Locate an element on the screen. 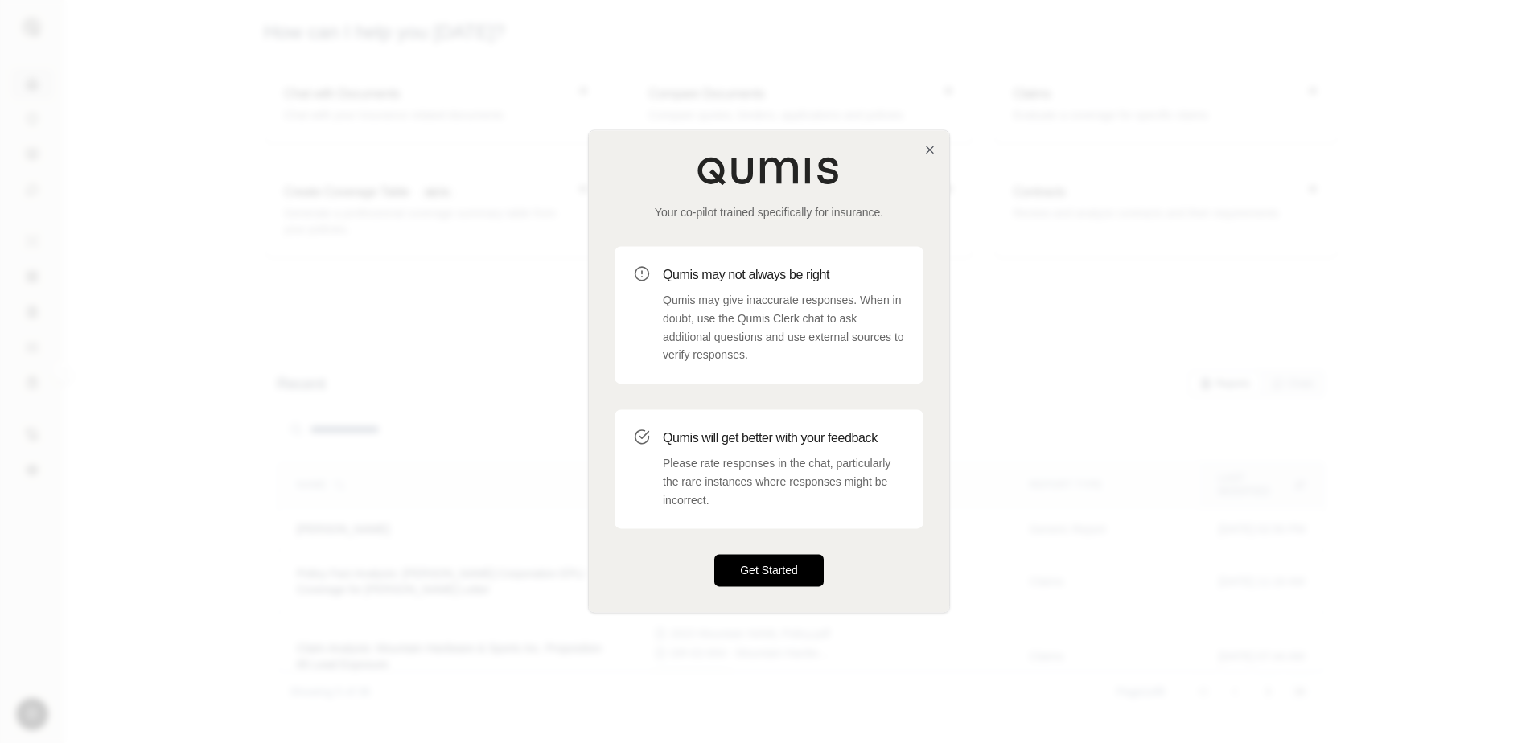 The width and height of the screenshot is (1538, 743). img: Qumis Logo is located at coordinates (769, 171).